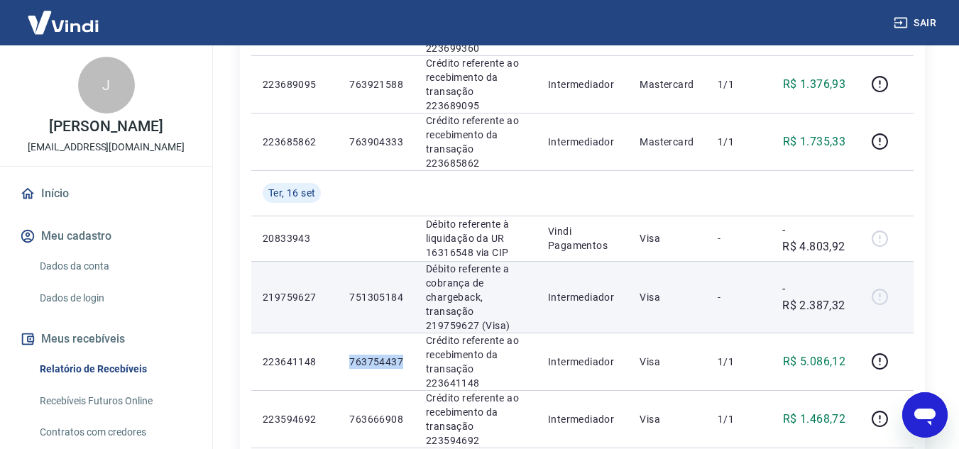 The image size is (959, 449). Describe the element at coordinates (814, 419) in the screenshot. I see `p: R$ 1.468,72` at that location.